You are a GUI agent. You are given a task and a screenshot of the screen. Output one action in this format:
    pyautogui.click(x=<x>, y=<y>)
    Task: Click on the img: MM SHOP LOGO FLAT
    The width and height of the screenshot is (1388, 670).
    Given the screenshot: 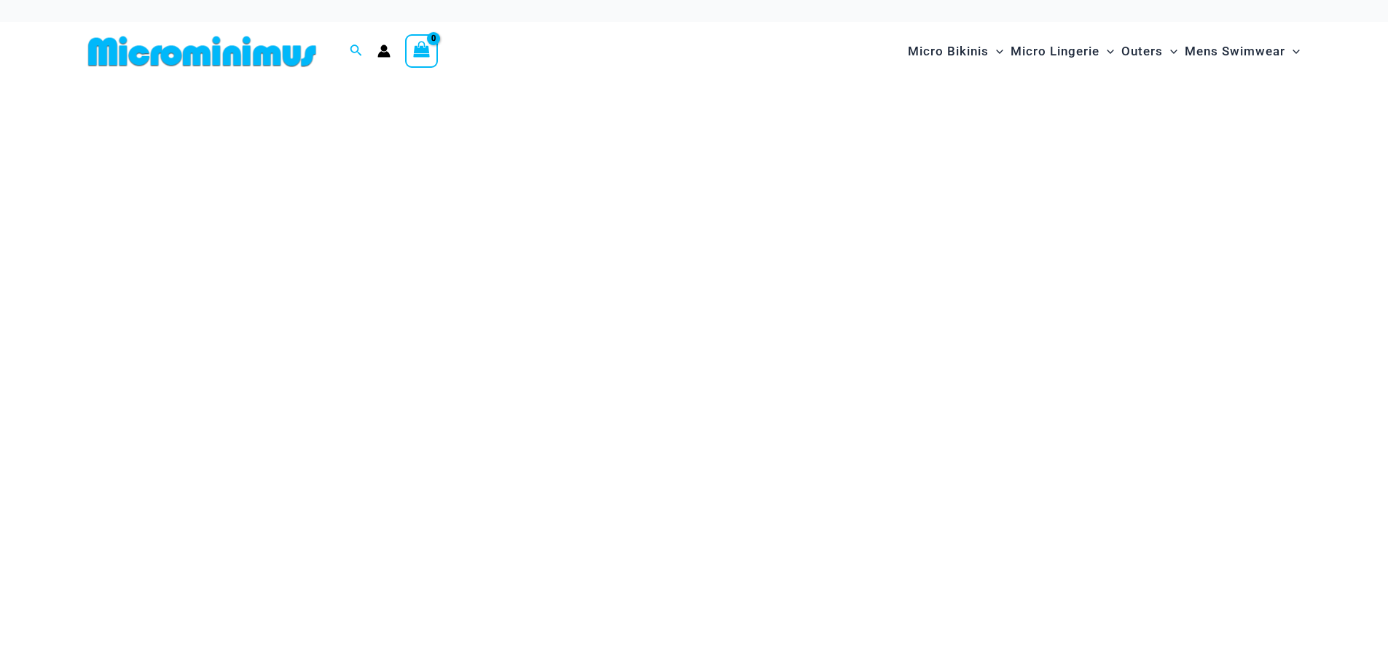 What is the action you would take?
    pyautogui.click(x=202, y=51)
    